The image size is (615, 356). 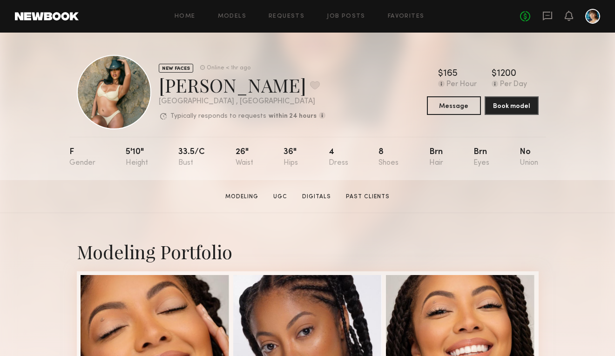 What do you see at coordinates (346, 16) in the screenshot?
I see `a: Job Posts` at bounding box center [346, 16].